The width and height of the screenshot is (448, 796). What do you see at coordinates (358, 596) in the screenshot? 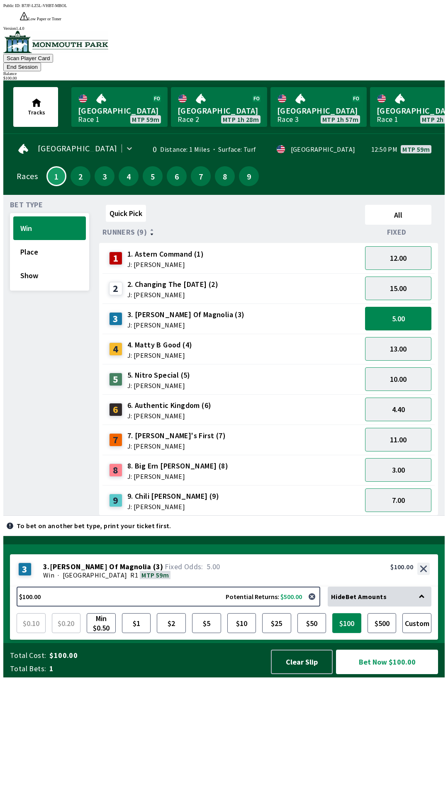
I see `span: Hide Bet Amounts` at bounding box center [358, 596].